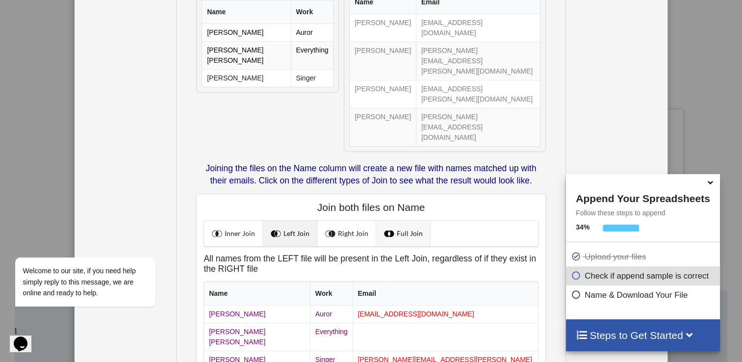 This screenshot has width=742, height=362. I want to click on p: Check if append sample is correct, so click(644, 276).